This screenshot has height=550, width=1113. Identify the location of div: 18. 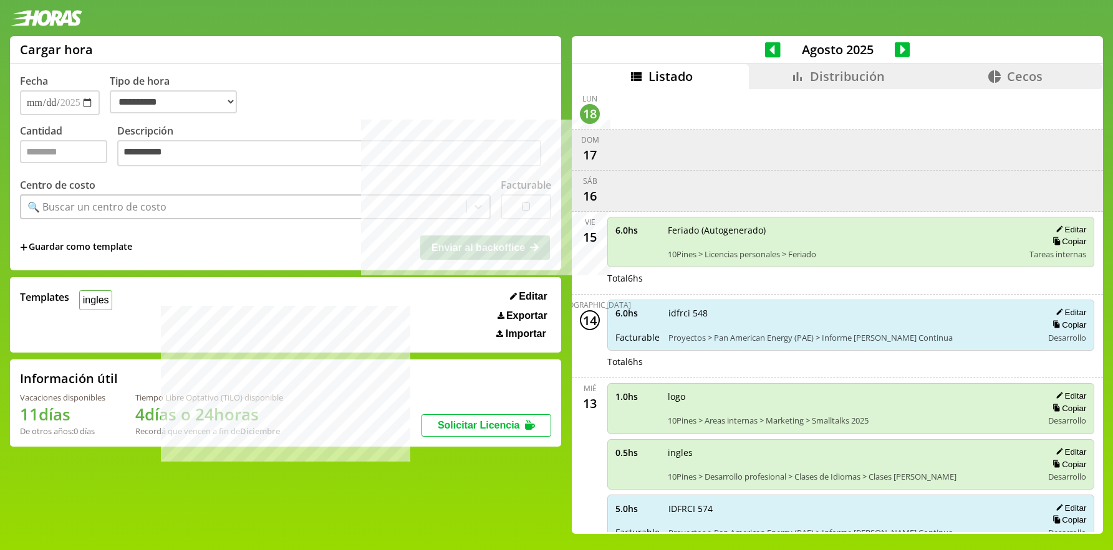
(590, 114).